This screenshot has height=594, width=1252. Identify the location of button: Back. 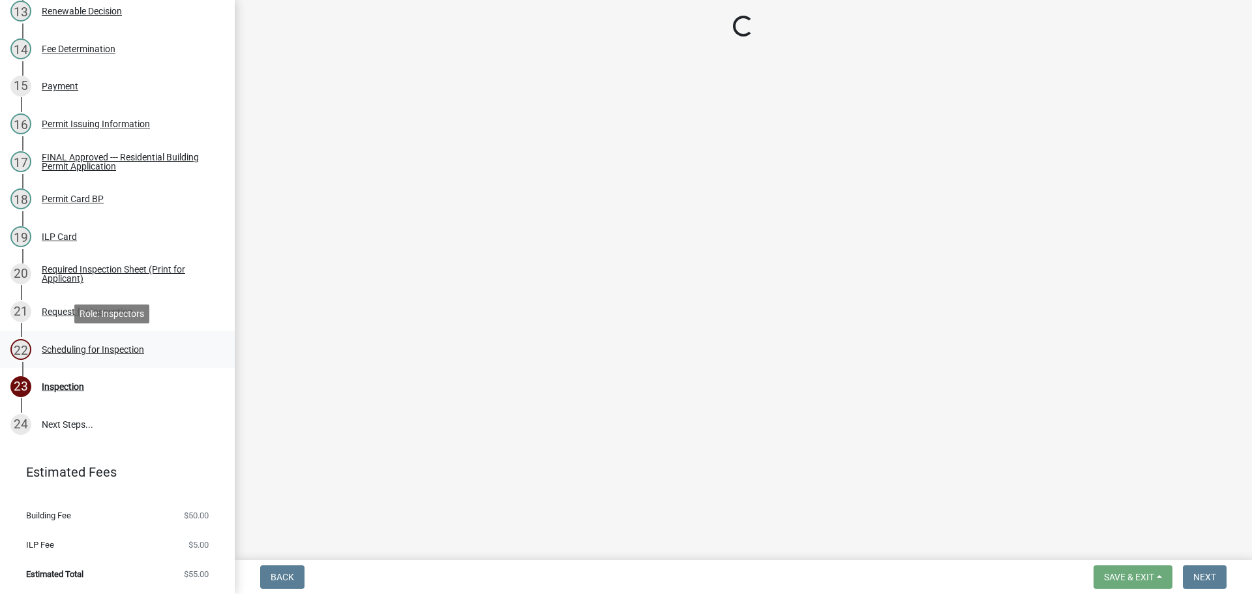
(282, 577).